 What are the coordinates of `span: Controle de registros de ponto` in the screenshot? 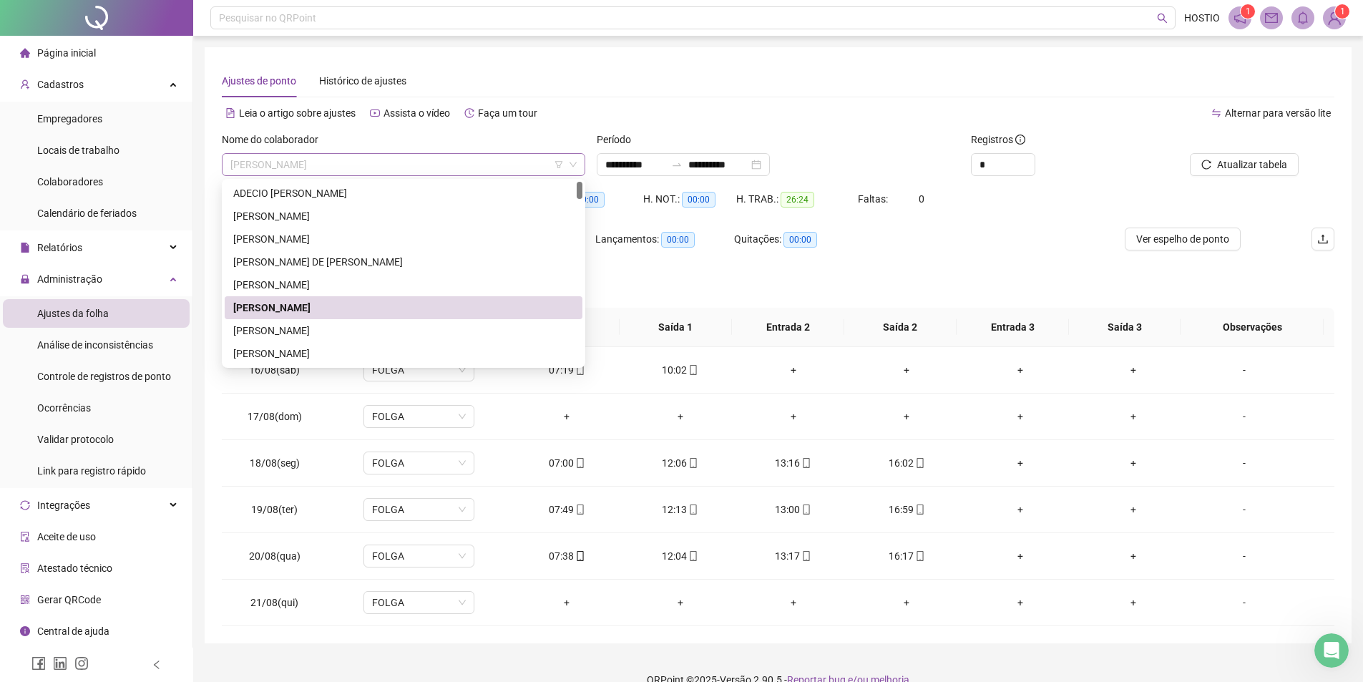 It's located at (104, 376).